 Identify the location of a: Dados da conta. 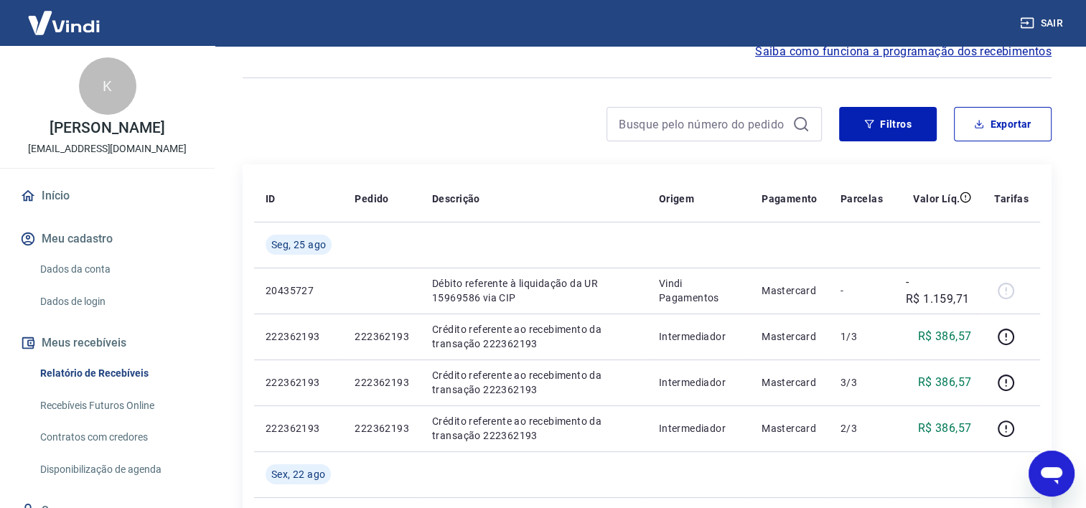
(116, 269).